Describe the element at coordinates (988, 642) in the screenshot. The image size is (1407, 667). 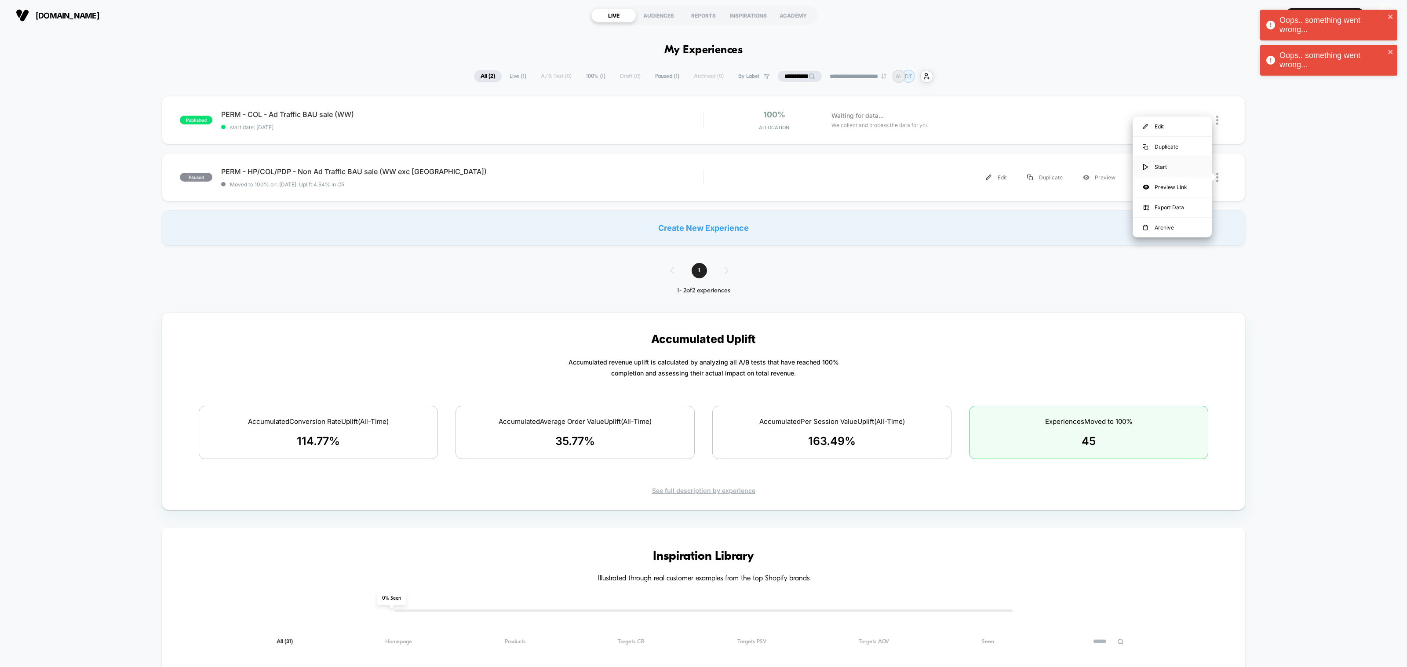
I see `span: Seen` at that location.